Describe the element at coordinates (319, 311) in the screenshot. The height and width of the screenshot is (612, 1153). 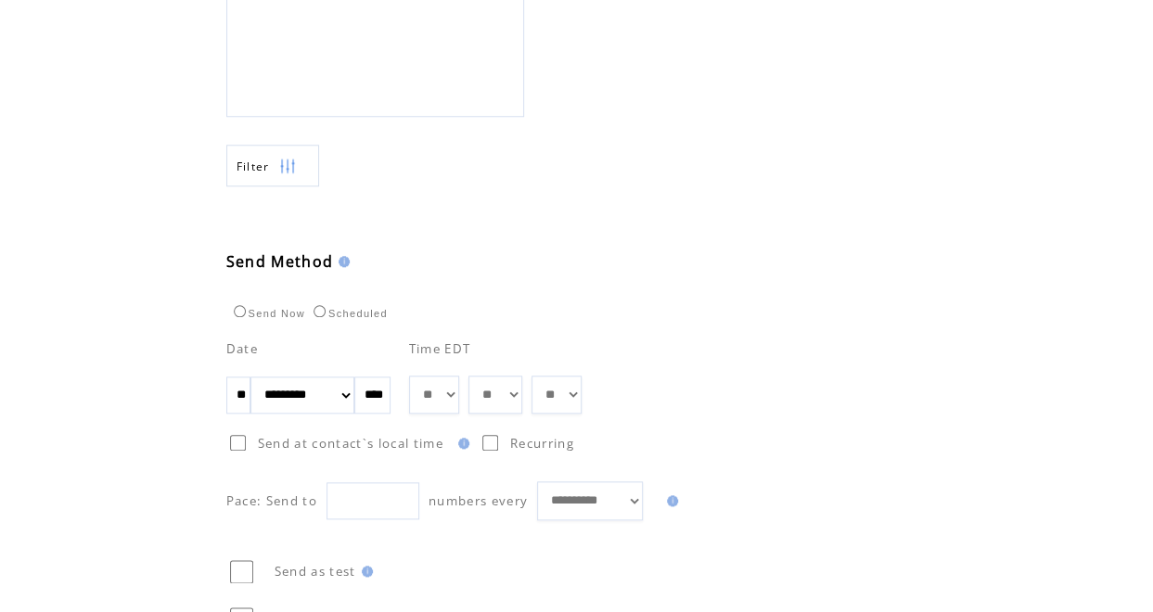
I see `input: Scheduled` at that location.